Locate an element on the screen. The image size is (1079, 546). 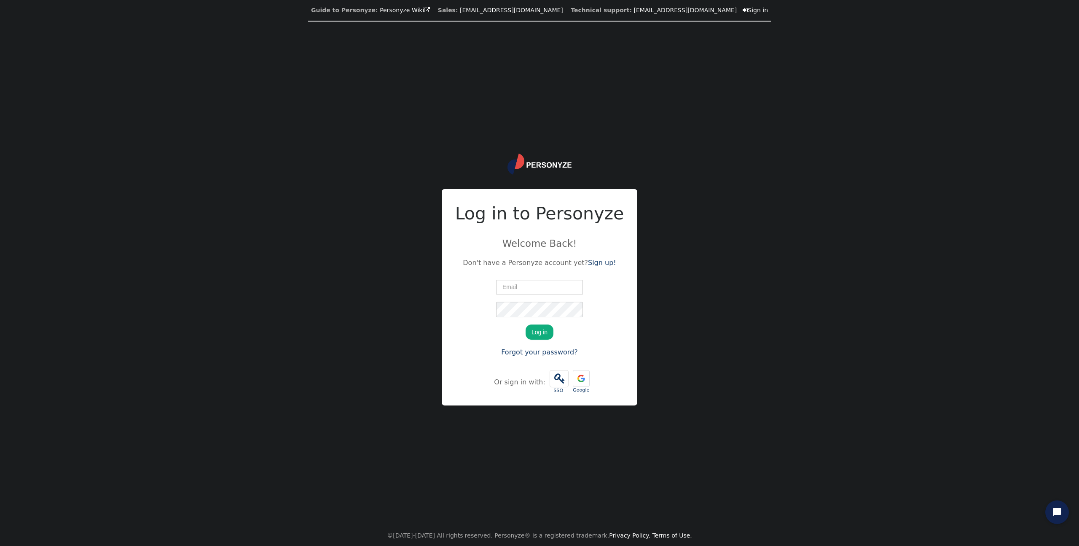
a:  SSO is located at coordinates (559, 382).